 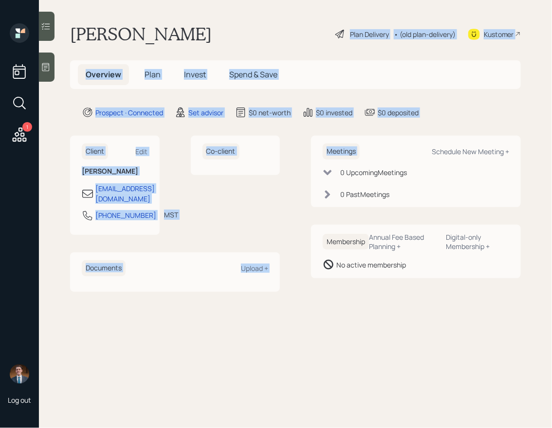 What do you see at coordinates (365, 194) in the screenshot?
I see `div: 0 Past Meeting s` at bounding box center [365, 194].